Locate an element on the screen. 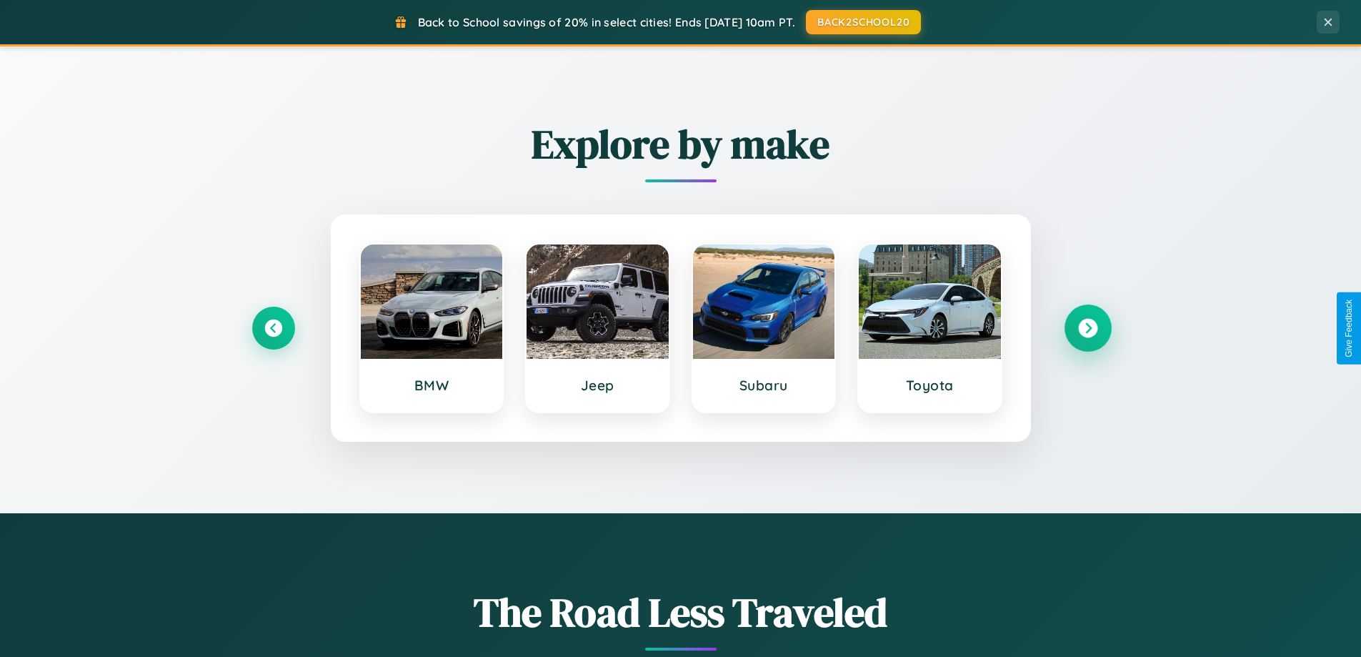 The image size is (1361, 657). h1: The Road Less Traveled is located at coordinates (681, 612).